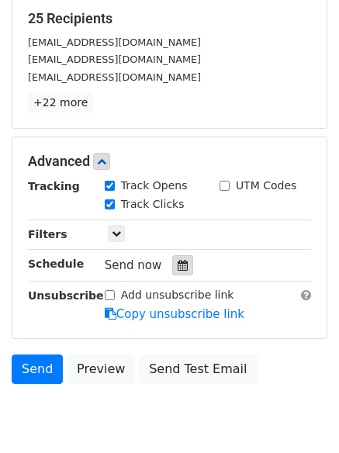 Image resolution: width=339 pixels, height=453 pixels. I want to click on label: UTM Codes, so click(266, 186).